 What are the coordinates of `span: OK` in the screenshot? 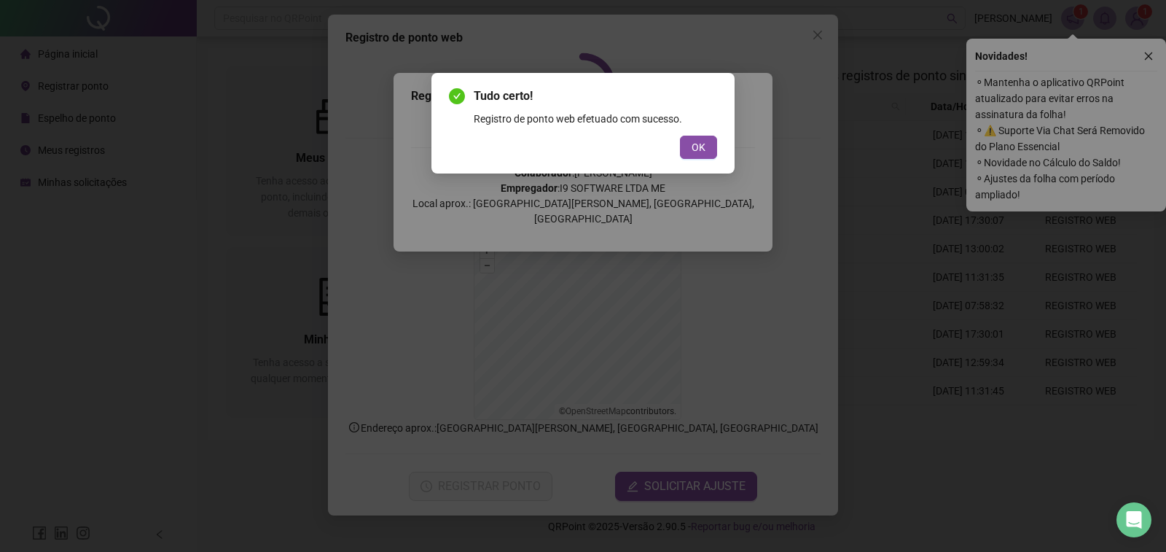 It's located at (698, 147).